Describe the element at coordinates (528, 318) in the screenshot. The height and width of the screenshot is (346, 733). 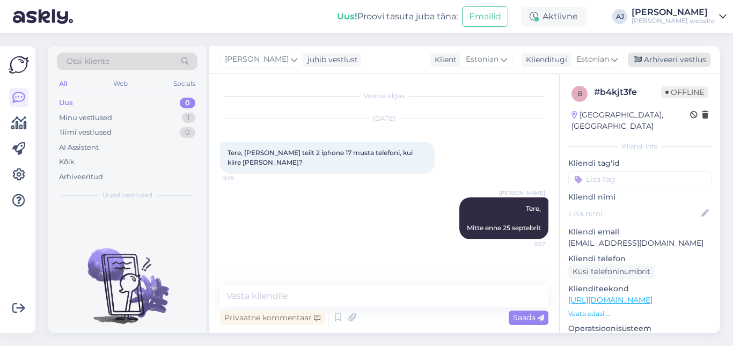
I see `span: Saada` at that location.